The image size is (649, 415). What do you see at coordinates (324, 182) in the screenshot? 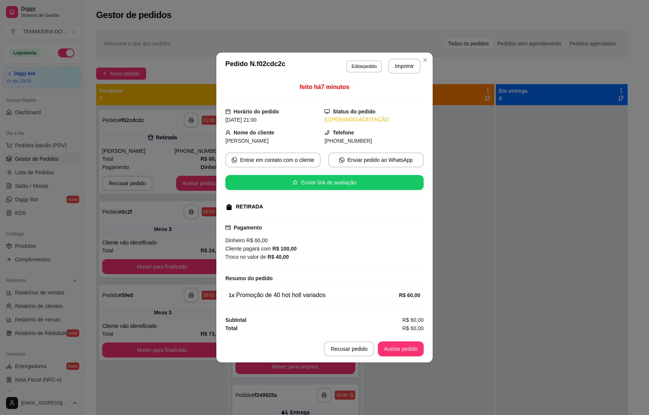
I see `button: starEnviar link de avaliação` at bounding box center [324, 182].